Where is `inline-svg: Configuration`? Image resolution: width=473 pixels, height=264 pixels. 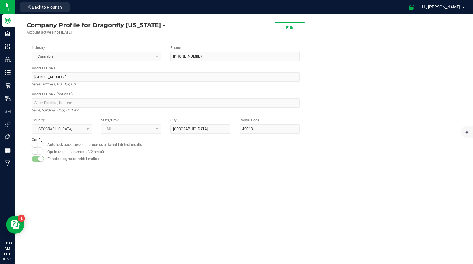 inline-svg: Configuration is located at coordinates (8, 47).